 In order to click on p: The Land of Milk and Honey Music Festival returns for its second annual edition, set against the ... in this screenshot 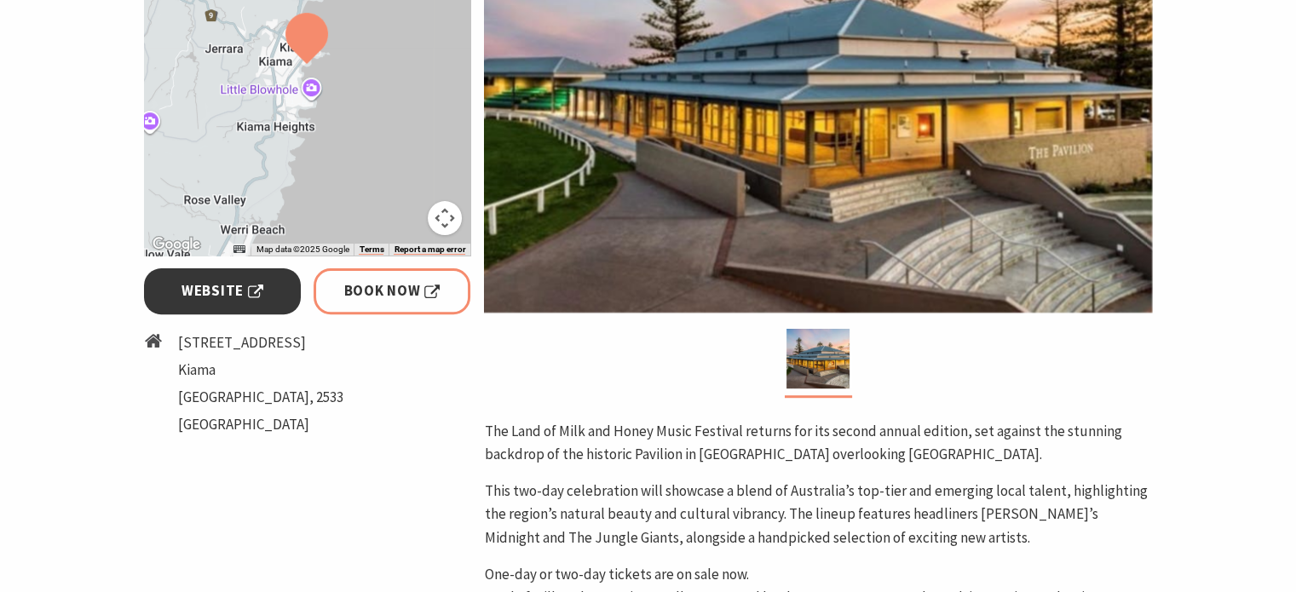, I will do `click(818, 443)`.